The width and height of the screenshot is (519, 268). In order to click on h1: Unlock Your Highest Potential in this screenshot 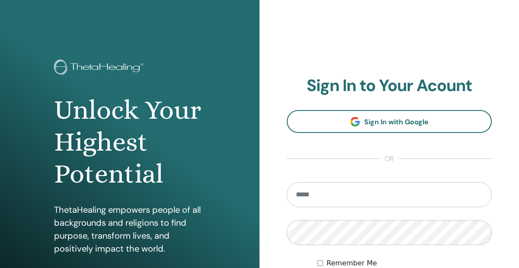, I will do `click(130, 142)`.